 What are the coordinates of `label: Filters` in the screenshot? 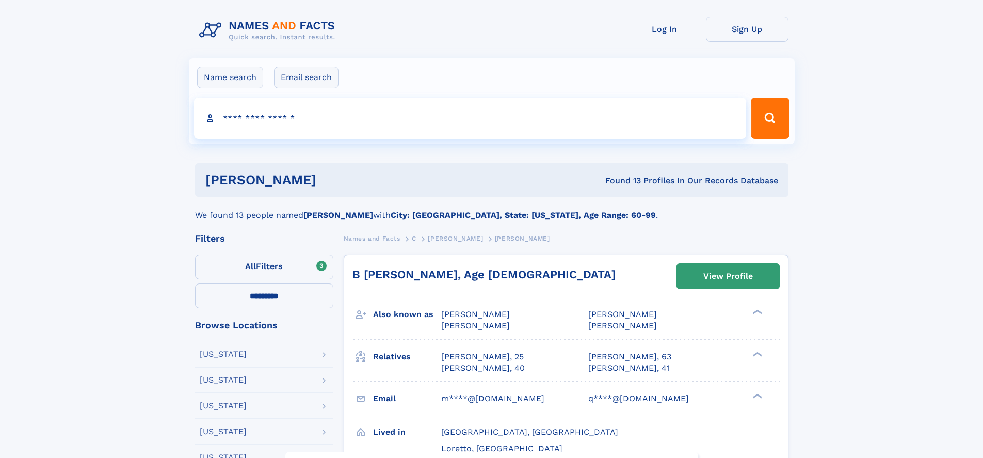 It's located at (264, 267).